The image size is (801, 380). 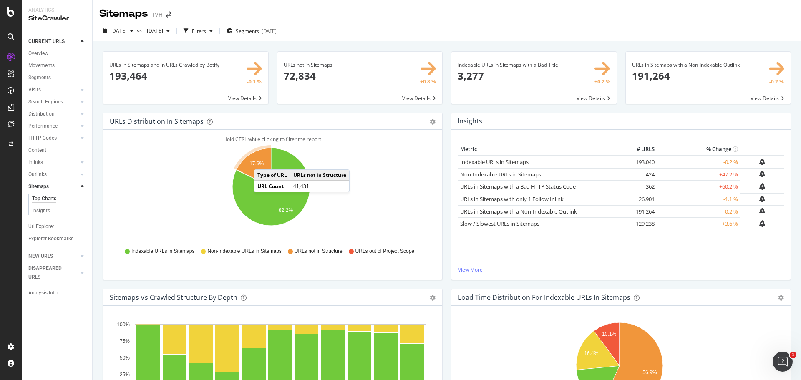 I want to click on a: URLs in Sitemaps with a Non-Indexable Outlink, so click(x=519, y=211).